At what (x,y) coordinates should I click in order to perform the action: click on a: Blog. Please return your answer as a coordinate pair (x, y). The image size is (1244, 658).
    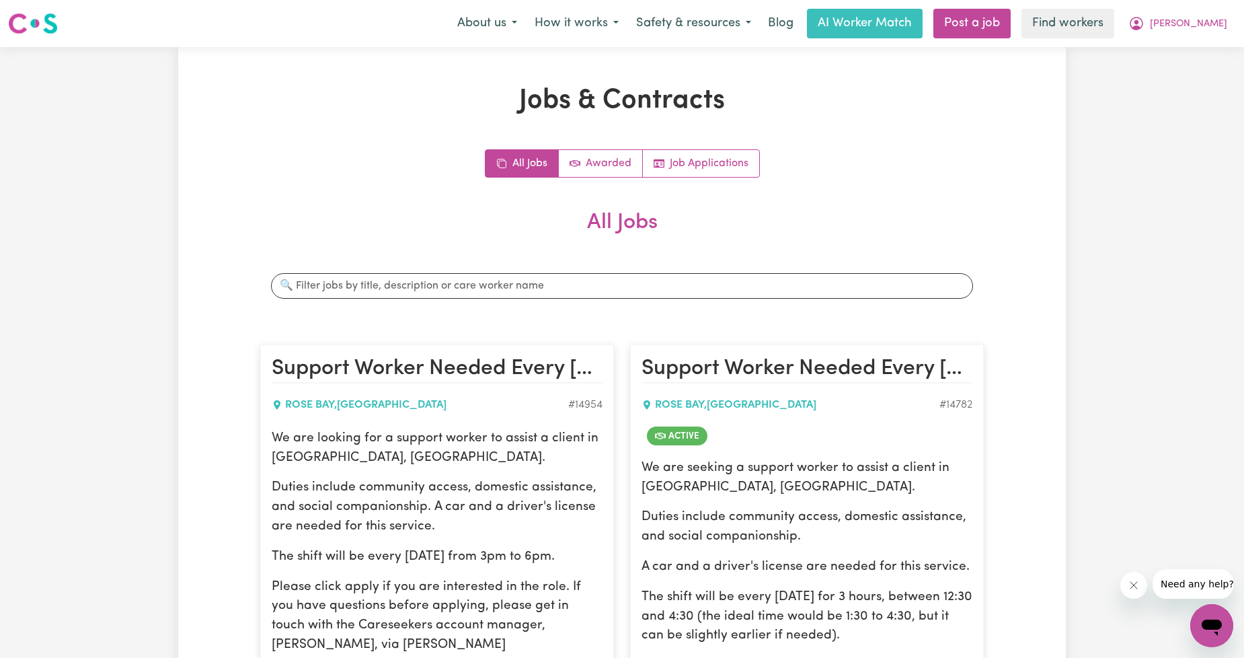
    Looking at the image, I should click on (781, 24).